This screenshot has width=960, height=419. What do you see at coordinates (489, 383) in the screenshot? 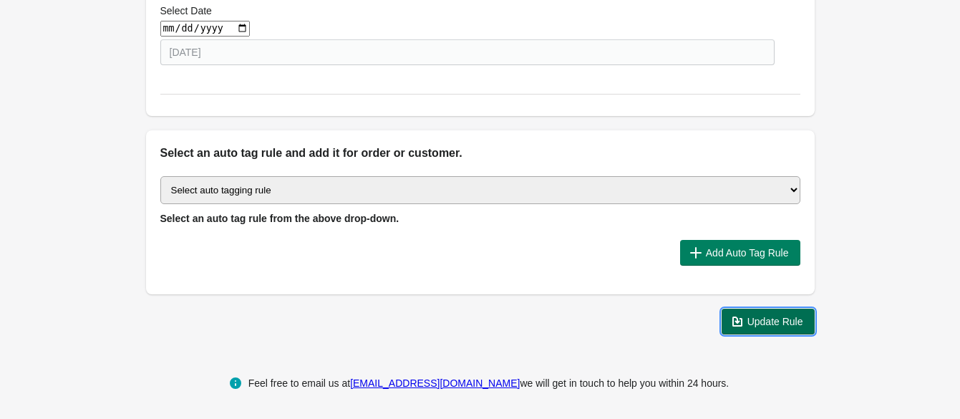
I see `div: Feel free to email us at we will get in touch to help you within 24 hours.` at bounding box center [489, 383].